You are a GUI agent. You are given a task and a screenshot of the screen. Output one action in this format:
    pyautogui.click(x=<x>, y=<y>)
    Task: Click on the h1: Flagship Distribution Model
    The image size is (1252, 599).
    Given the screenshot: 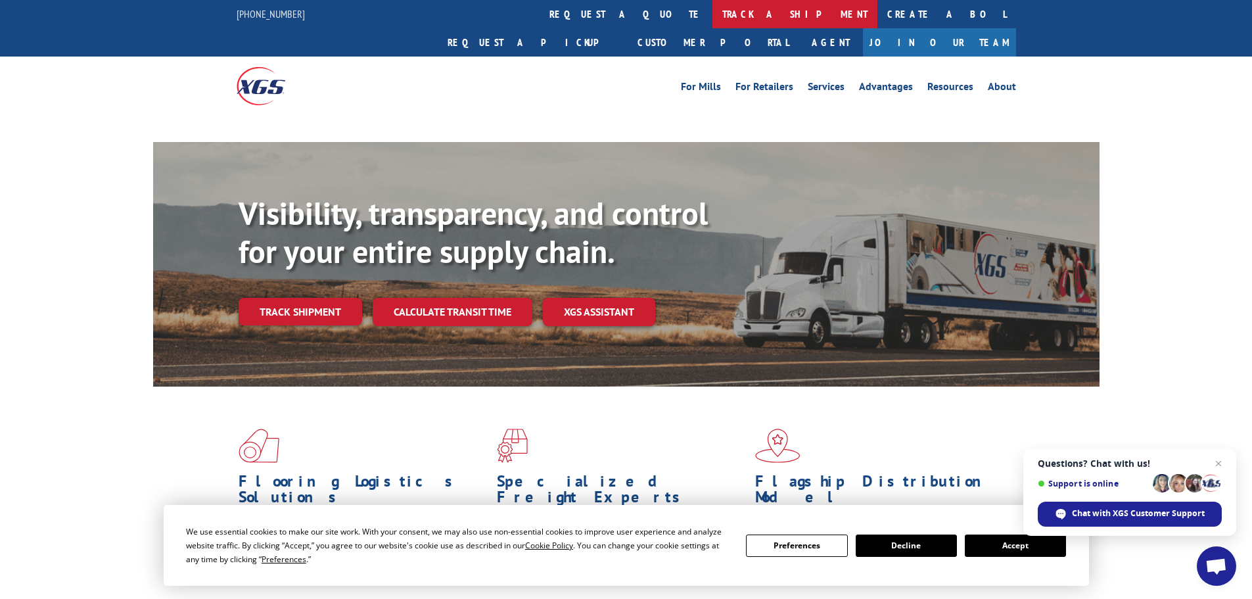 What is the action you would take?
    pyautogui.click(x=879, y=492)
    